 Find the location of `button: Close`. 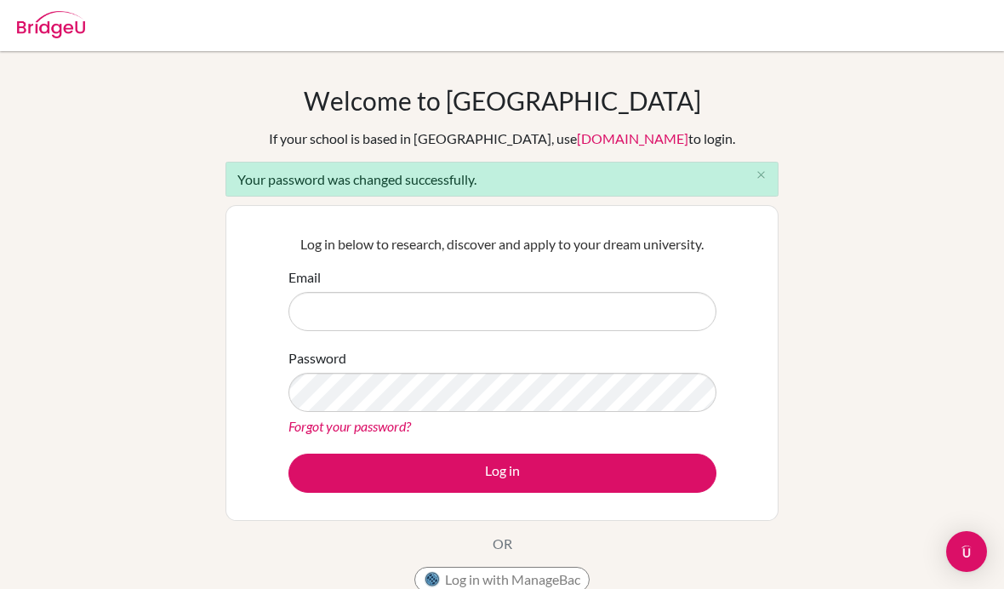

button: Close is located at coordinates (761, 175).